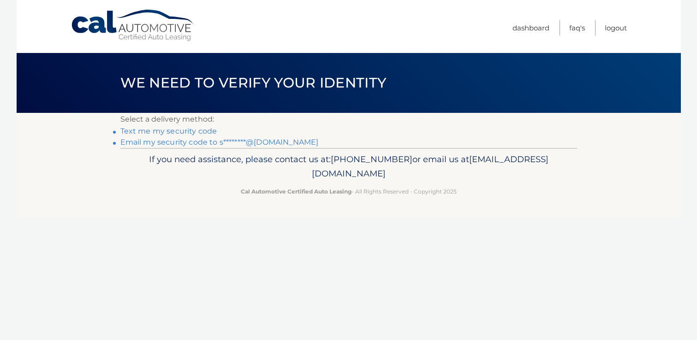 This screenshot has height=340, width=697. I want to click on a: Text me my security code, so click(169, 131).